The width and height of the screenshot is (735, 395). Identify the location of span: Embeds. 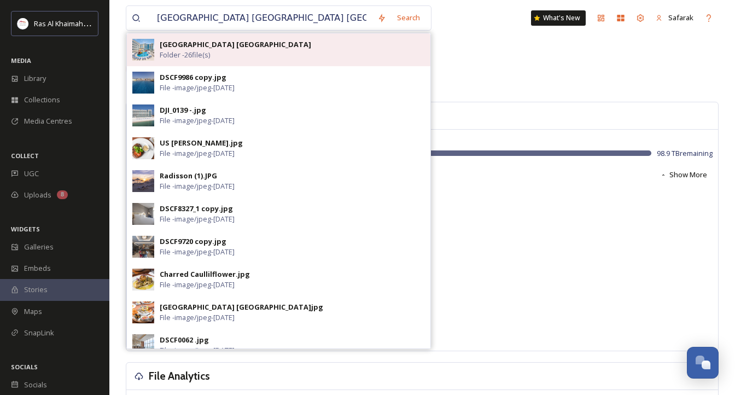
(37, 268).